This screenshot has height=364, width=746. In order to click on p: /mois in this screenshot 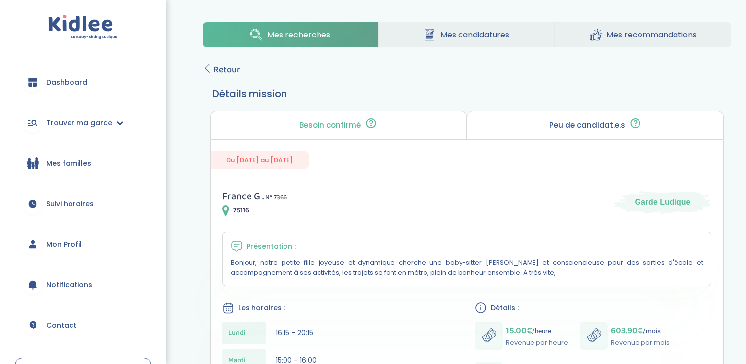, I will do `click(640, 331)`.